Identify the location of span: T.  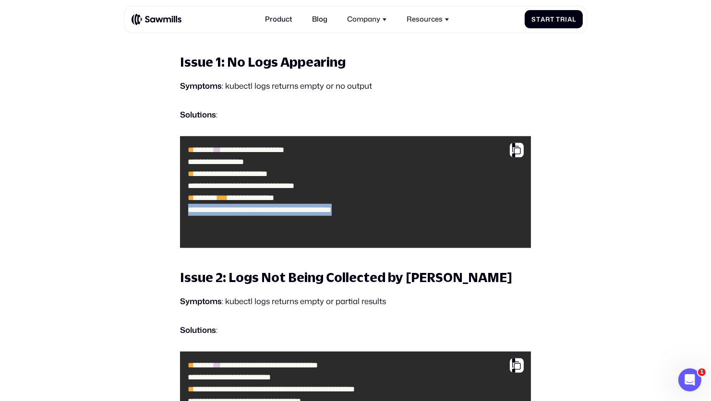
(557, 20).